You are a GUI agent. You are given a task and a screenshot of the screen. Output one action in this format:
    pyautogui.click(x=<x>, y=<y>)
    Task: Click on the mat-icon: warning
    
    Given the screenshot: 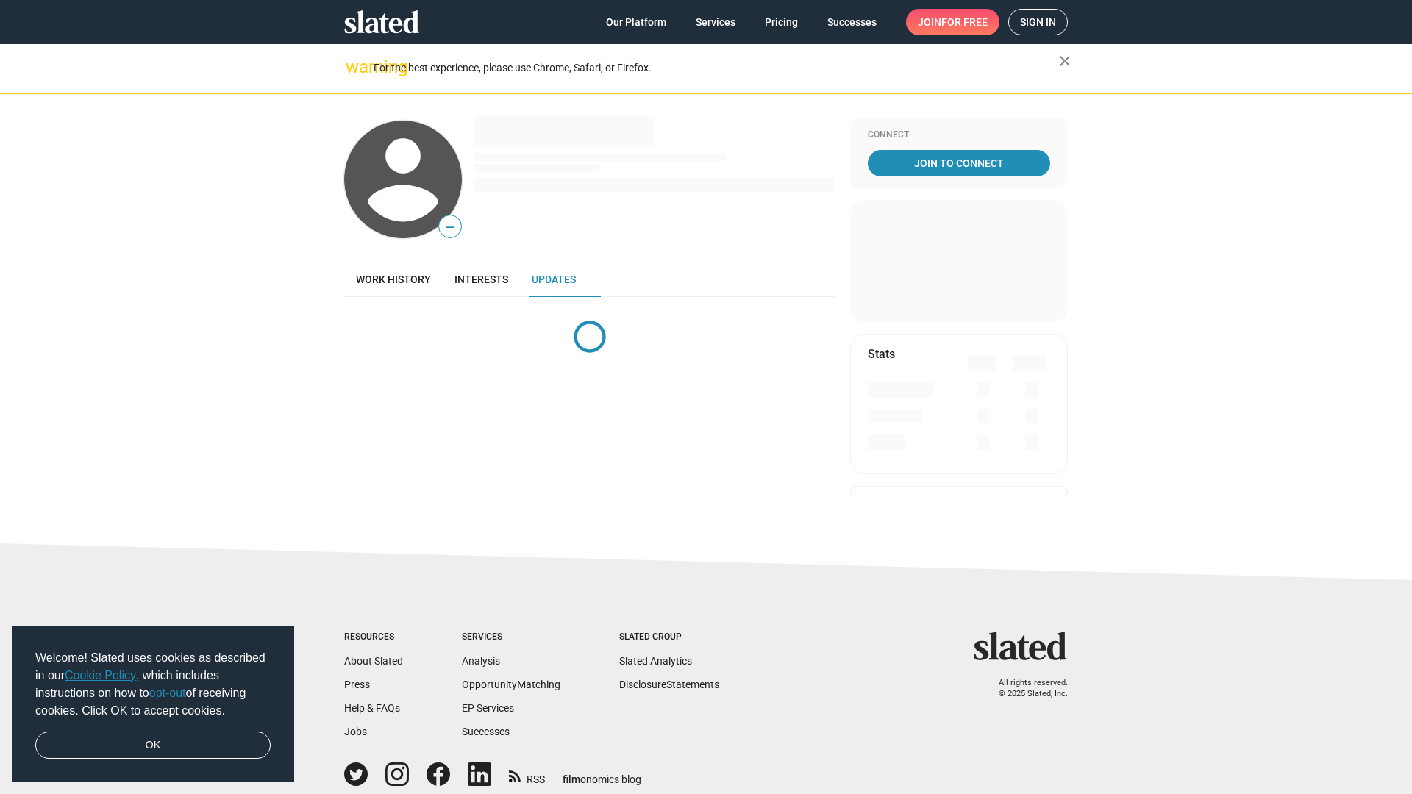 What is the action you would take?
    pyautogui.click(x=355, y=67)
    